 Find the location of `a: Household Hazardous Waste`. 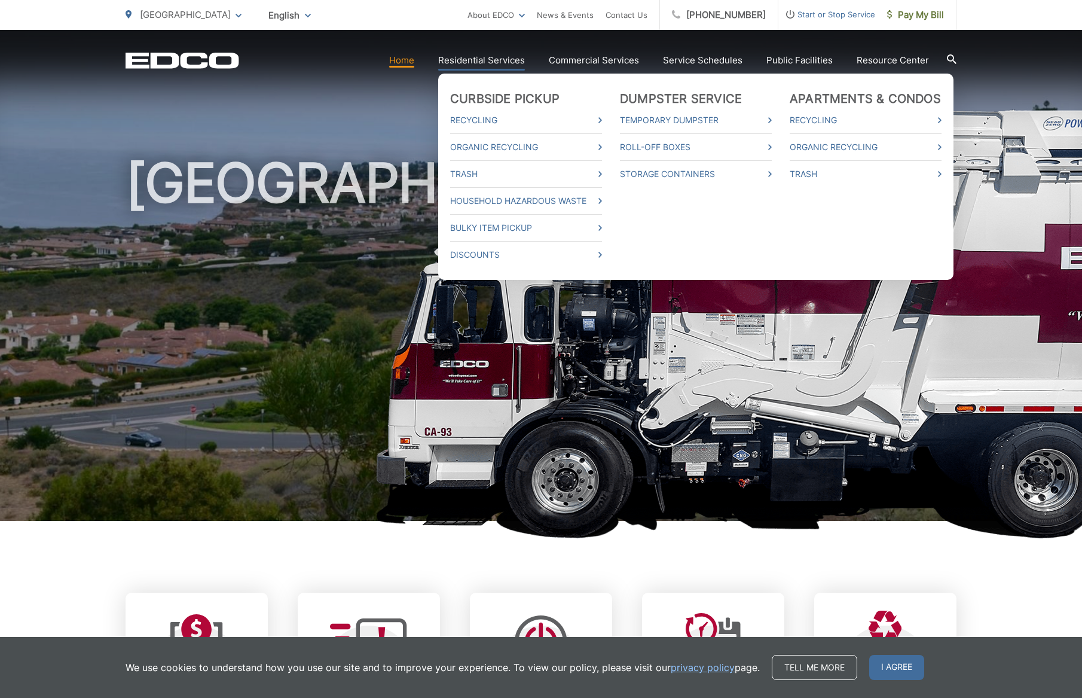

a: Household Hazardous Waste is located at coordinates (526, 201).